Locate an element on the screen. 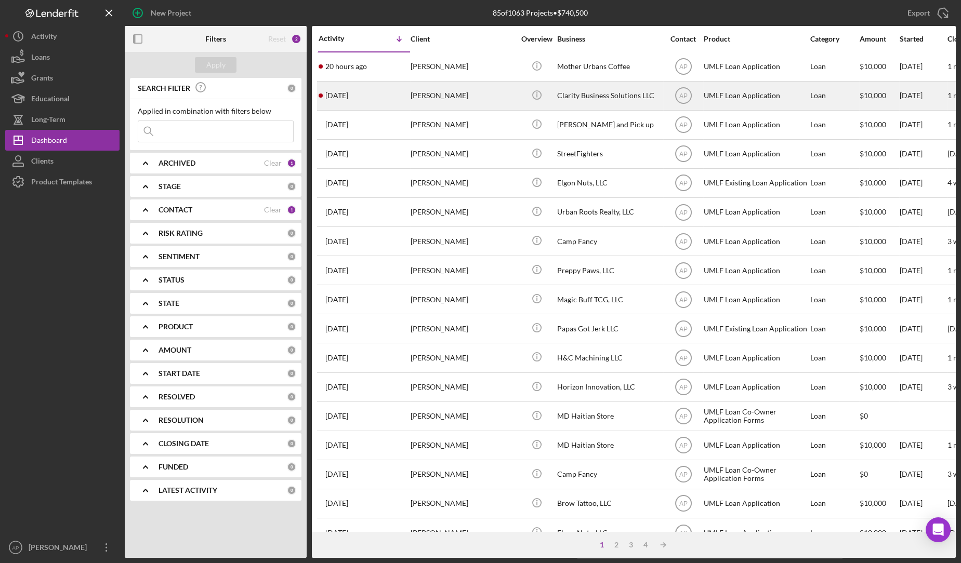  div: Long-Term is located at coordinates (48, 121).